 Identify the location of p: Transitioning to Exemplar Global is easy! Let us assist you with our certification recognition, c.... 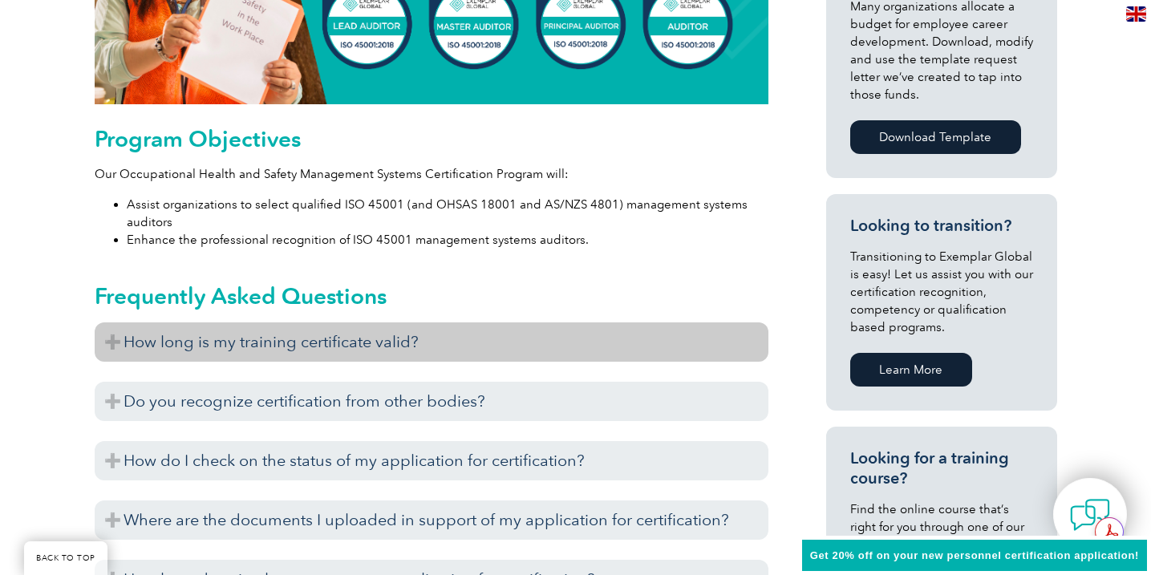
(942, 292).